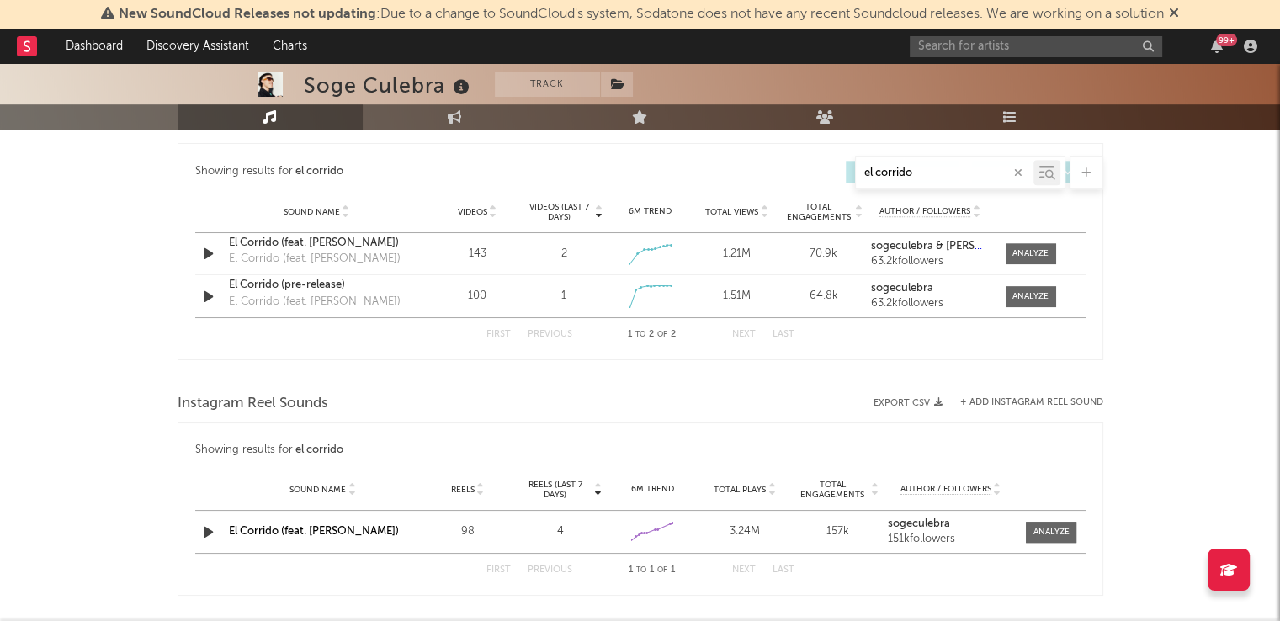  Describe the element at coordinates (319, 450) in the screenshot. I see `div: el corrido` at that location.